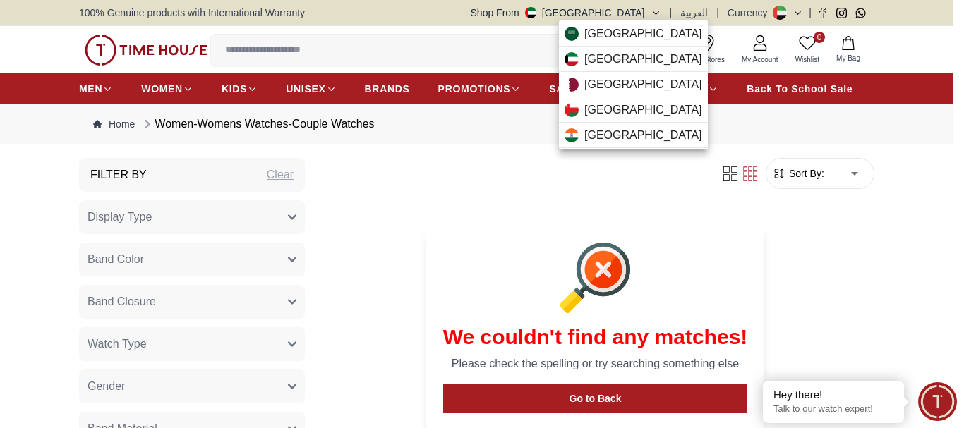  What do you see at coordinates (937, 401) in the screenshot?
I see `div: Chat Widget` at bounding box center [937, 401].